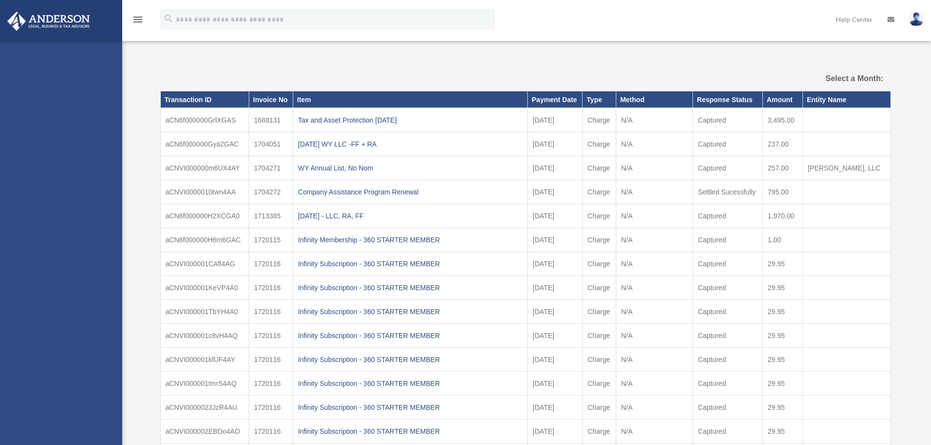 The height and width of the screenshot is (445, 931). Describe the element at coordinates (916, 19) in the screenshot. I see `img: User Pic` at that location.